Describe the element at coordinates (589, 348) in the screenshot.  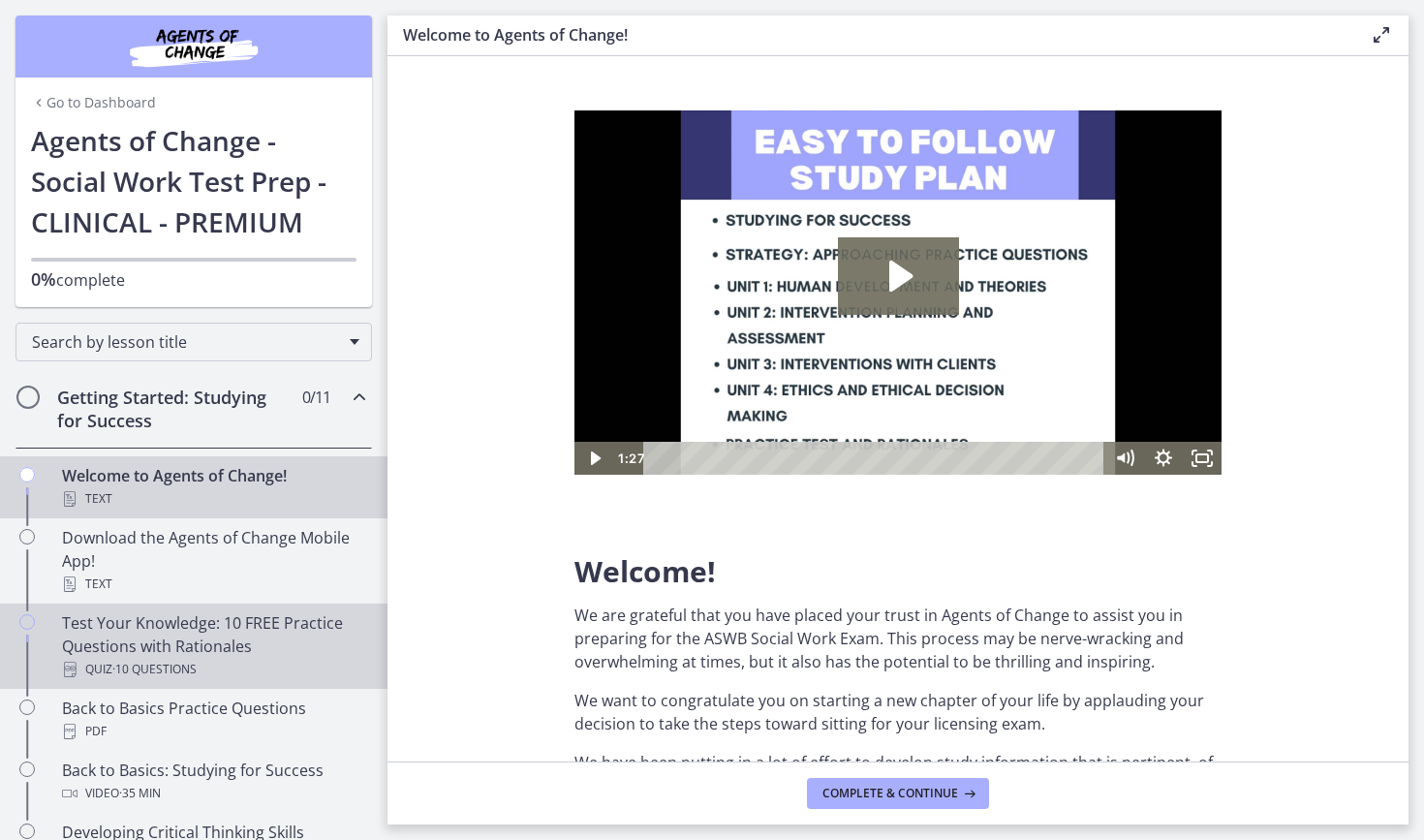
I see `button: Show settings menu` at that location.